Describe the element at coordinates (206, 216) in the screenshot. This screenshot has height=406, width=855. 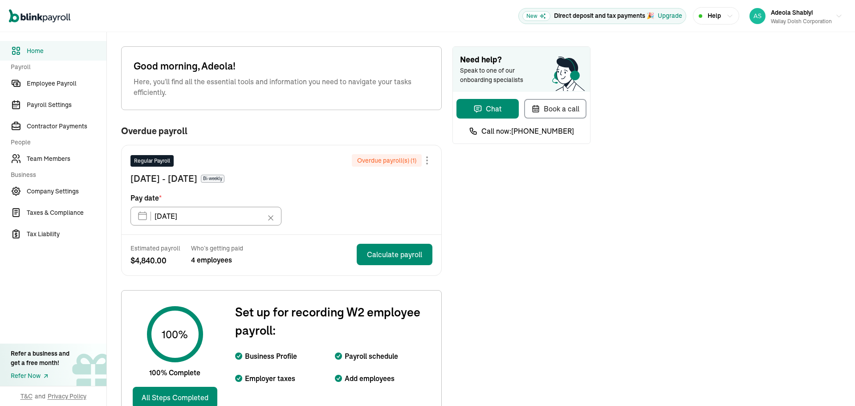
I see `input: XX/XX/XX` at that location.